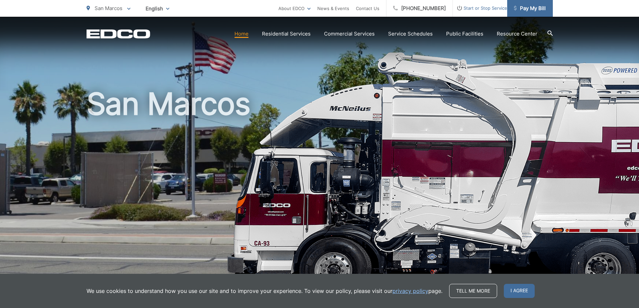  What do you see at coordinates (349, 34) in the screenshot?
I see `a: Commercial Services` at bounding box center [349, 34].